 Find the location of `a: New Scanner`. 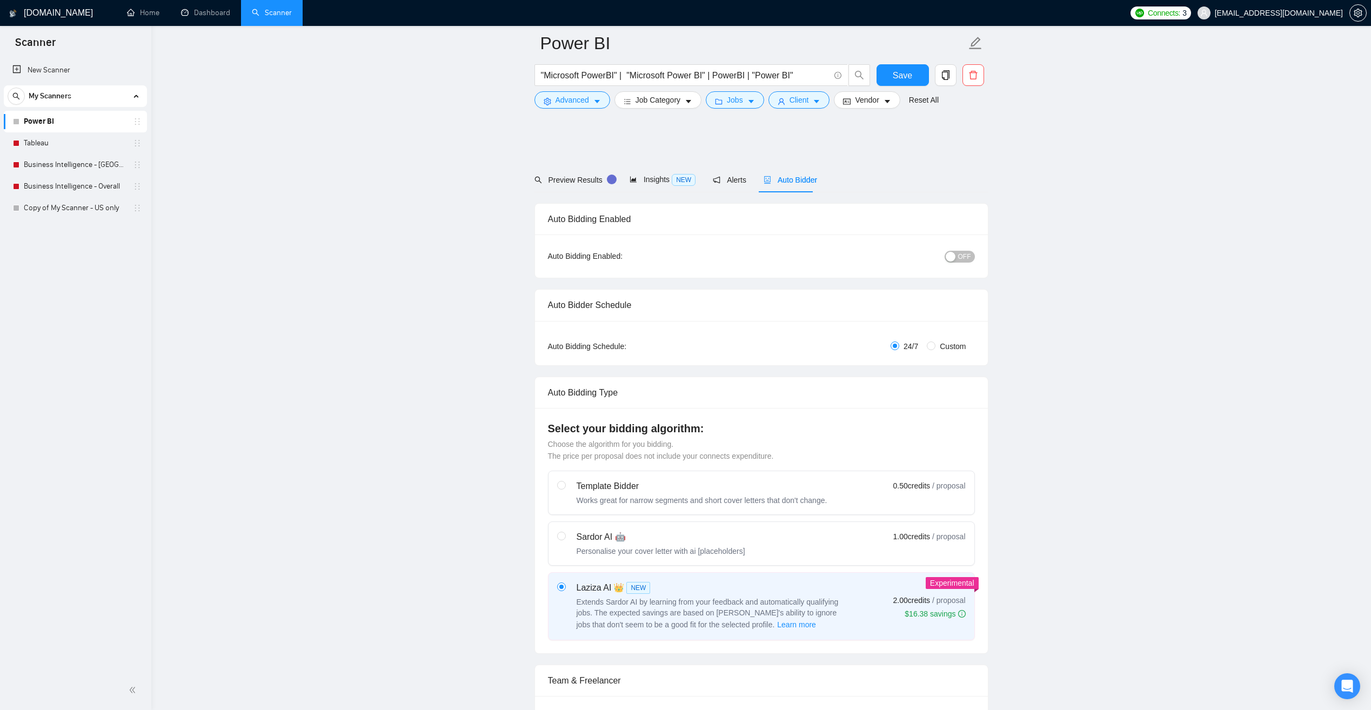

a: New Scanner is located at coordinates (75, 70).